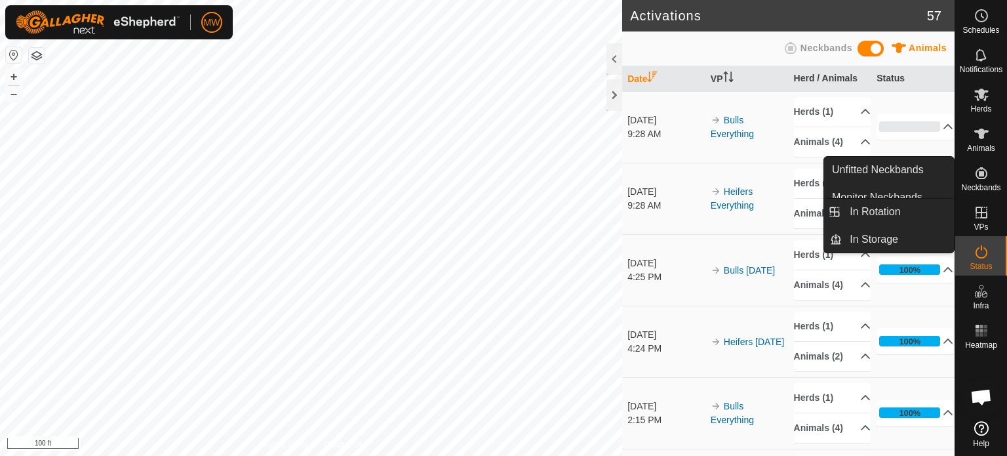 This screenshot has height=456, width=1007. I want to click on span: In Rotation, so click(875, 212).